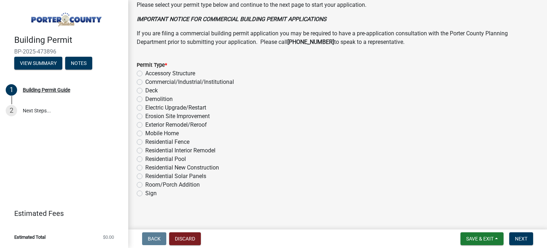 This screenshot has width=547, height=248. I want to click on label: Residential New Construction, so click(182, 167).